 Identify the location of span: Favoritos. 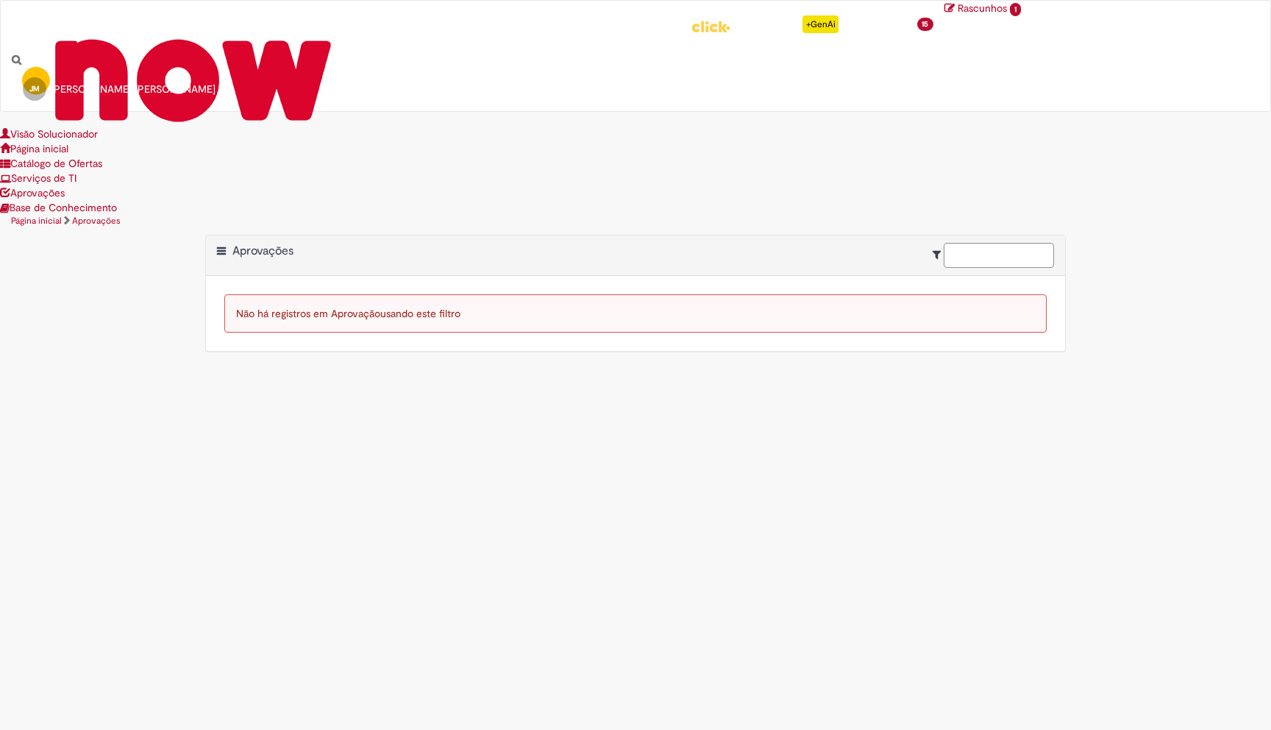
(894, 23).